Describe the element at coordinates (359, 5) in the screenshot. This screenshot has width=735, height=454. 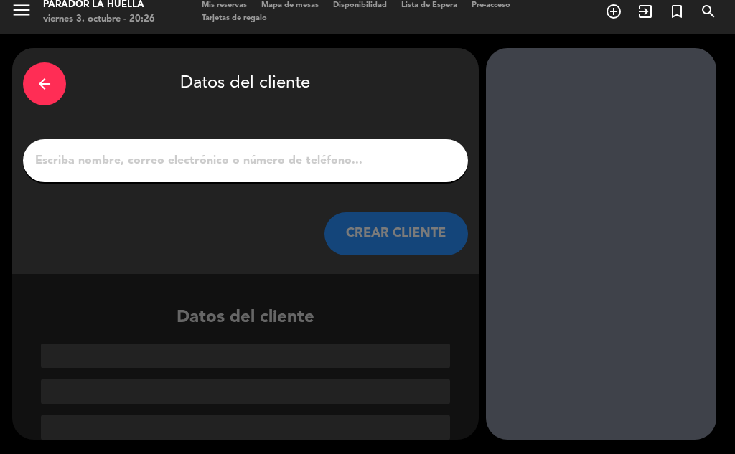
I see `span: Disponibilidad` at that location.